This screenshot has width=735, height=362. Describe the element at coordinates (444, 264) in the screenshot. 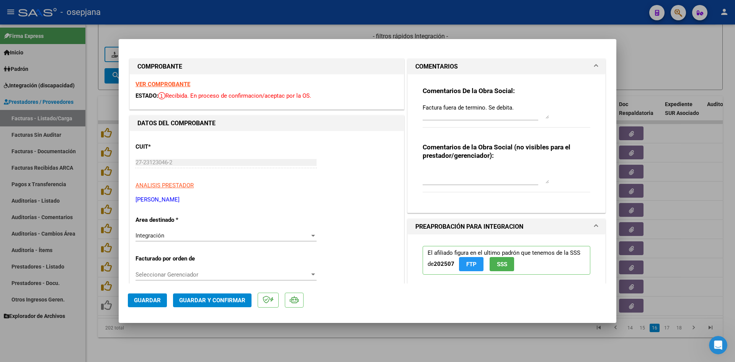

I see `strong: 202507` at that location.